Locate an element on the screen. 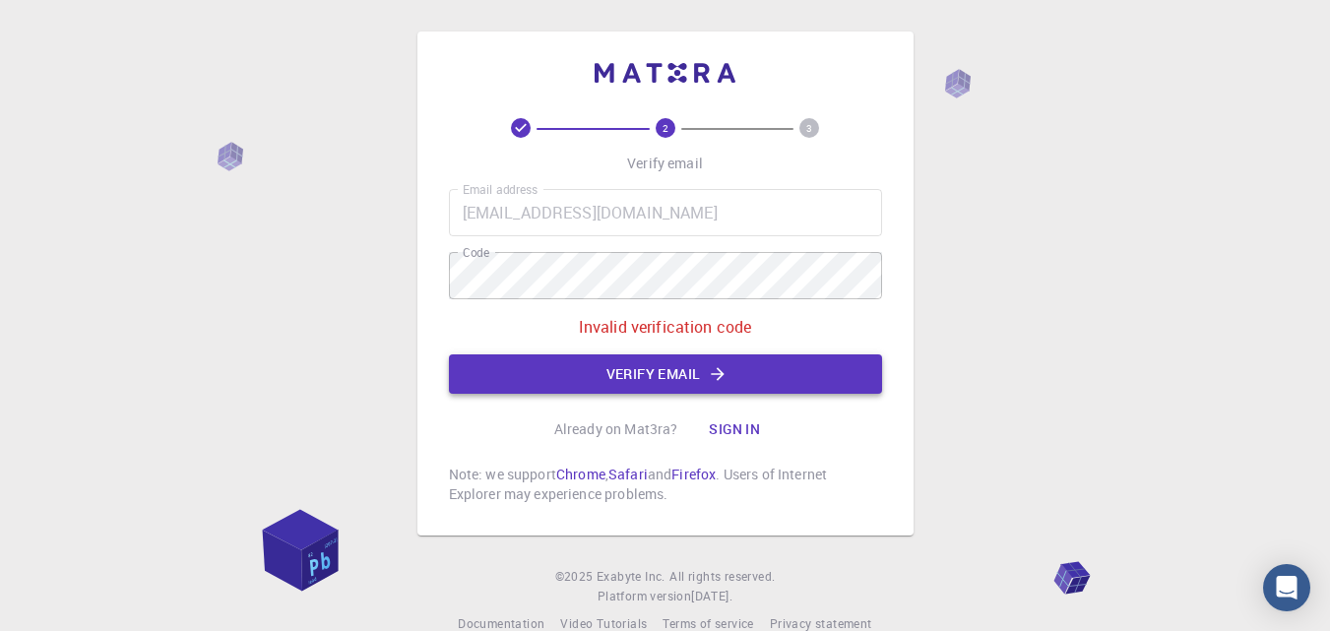  label: Code is located at coordinates (475, 252).